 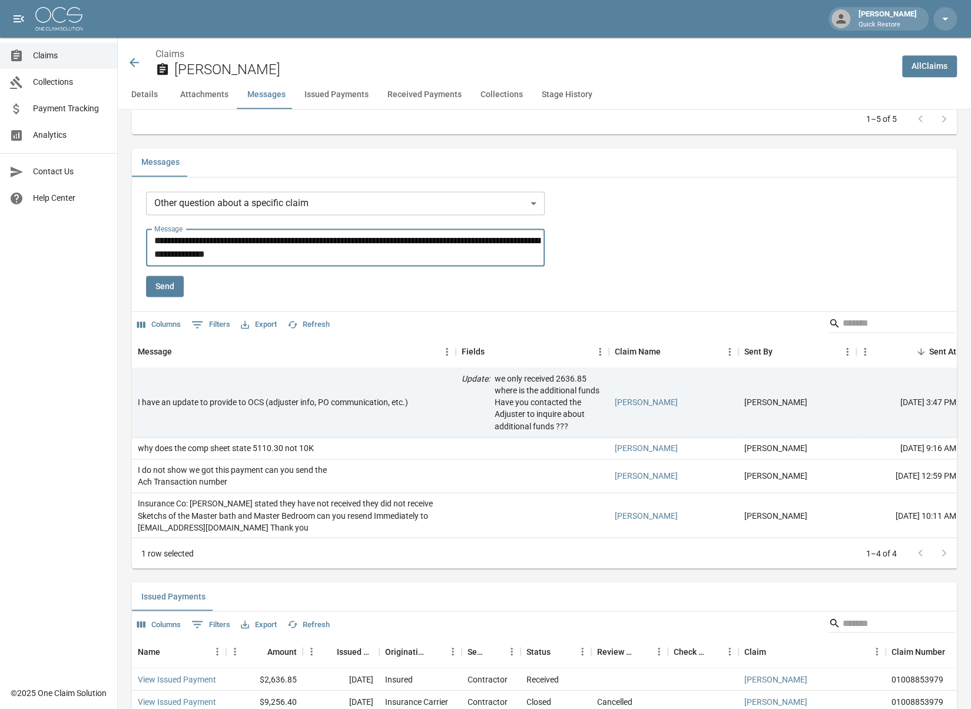 What do you see at coordinates (673, 351) in the screenshot?
I see `div: Claim Name` at bounding box center [673, 351].